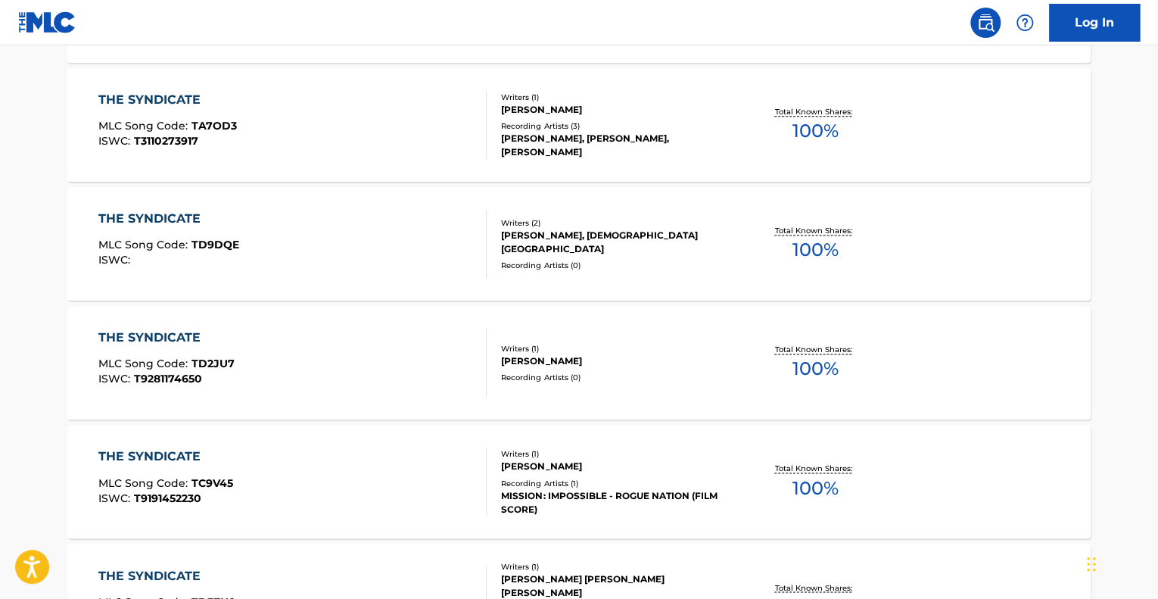  Describe the element at coordinates (47, 22) in the screenshot. I see `img: MLC Logo` at that location.